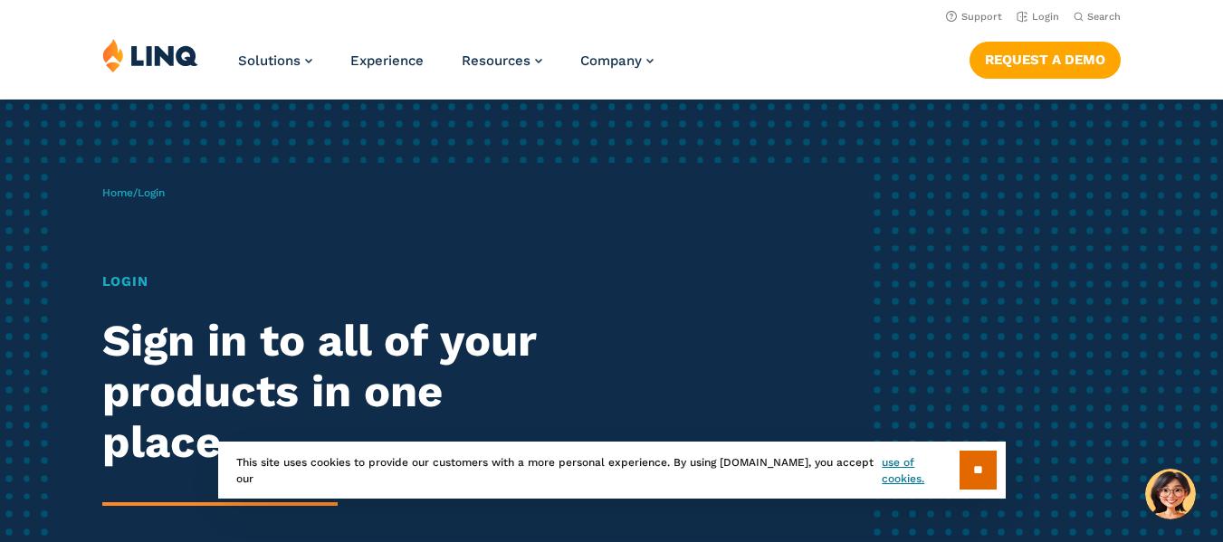 The width and height of the screenshot is (1223, 542). What do you see at coordinates (501, 61) in the screenshot?
I see `a: Resources` at bounding box center [501, 61].